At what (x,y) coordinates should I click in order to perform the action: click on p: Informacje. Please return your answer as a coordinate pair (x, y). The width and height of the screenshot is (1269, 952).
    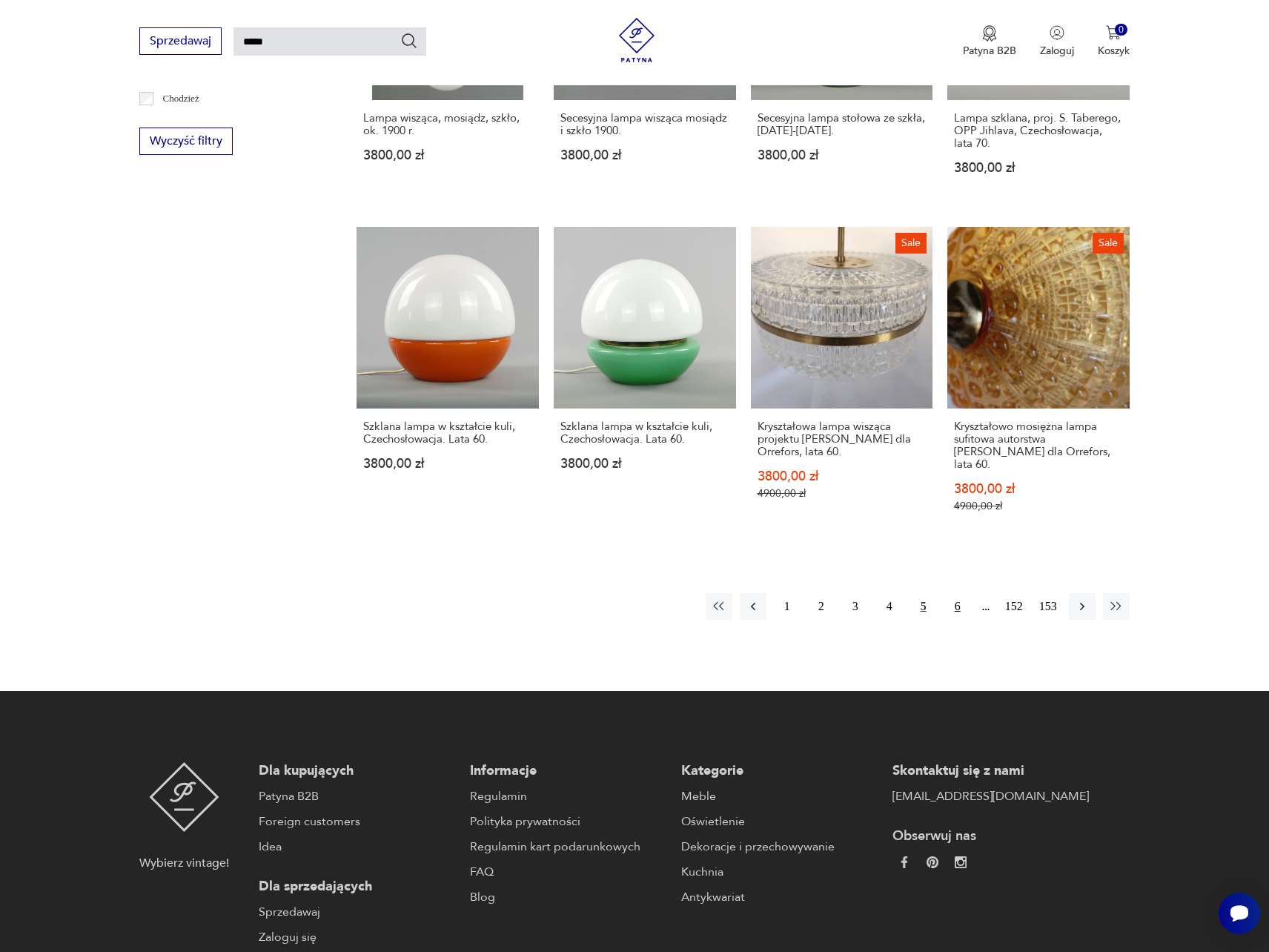
    Looking at the image, I should click on (568, 771).